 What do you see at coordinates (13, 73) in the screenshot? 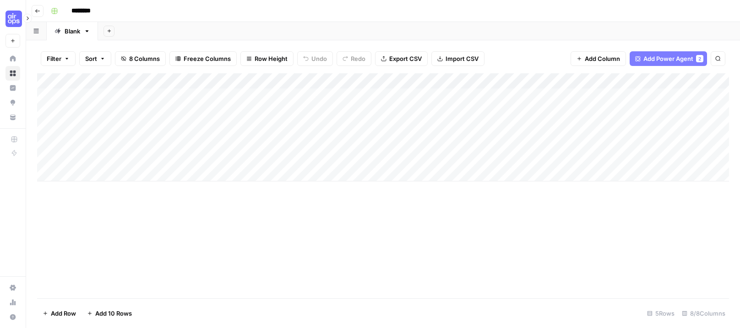
I see `a: Browse` at bounding box center [13, 73].